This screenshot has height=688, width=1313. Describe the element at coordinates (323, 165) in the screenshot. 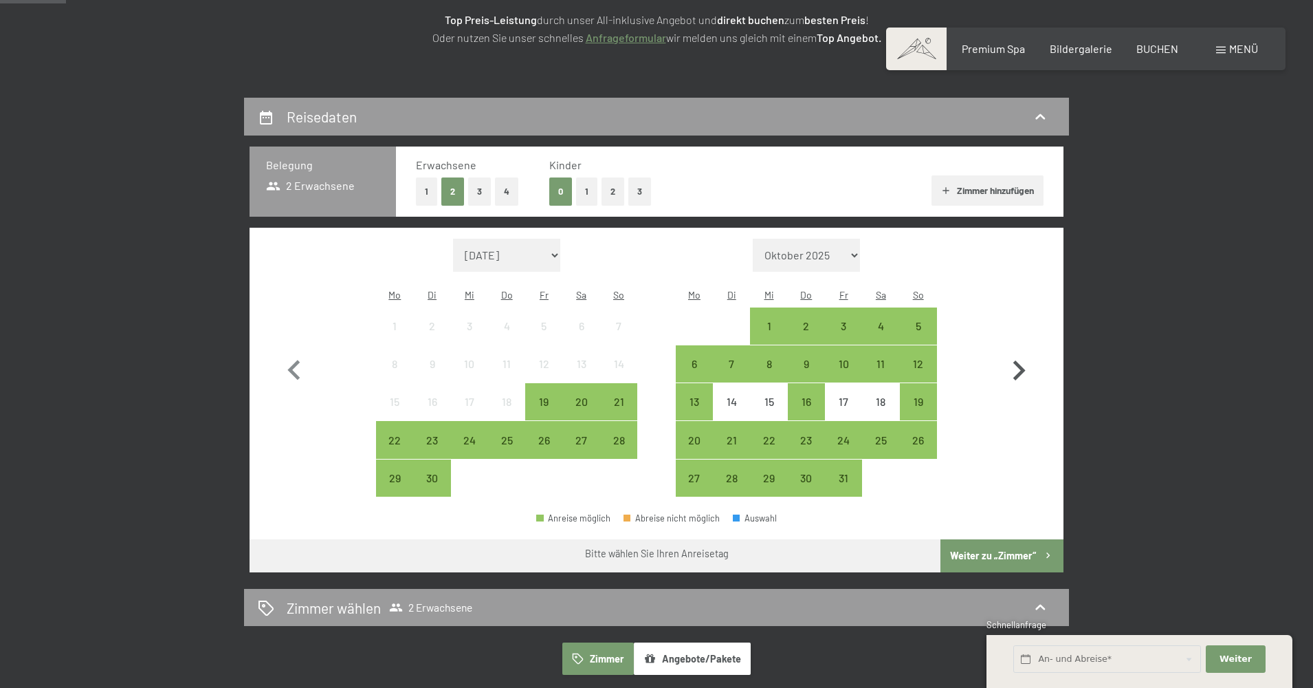

I see `h3: Belegung` at that location.